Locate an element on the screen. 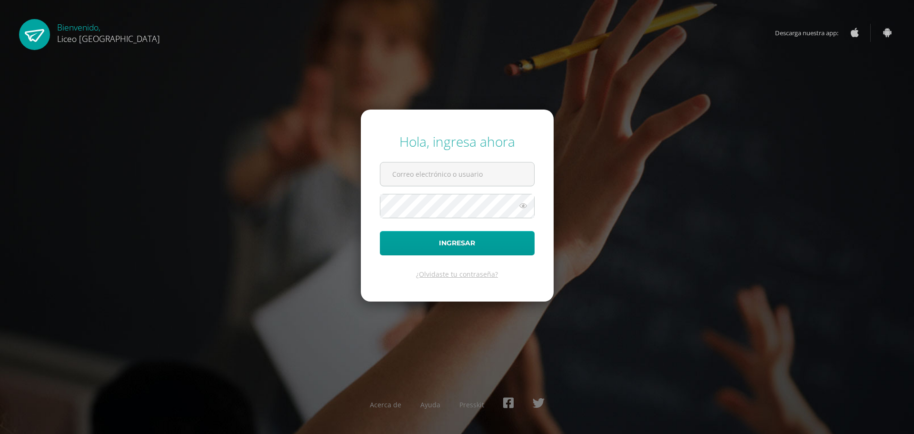 The width and height of the screenshot is (914, 434). div: Bienvenido, is located at coordinates (108, 31).